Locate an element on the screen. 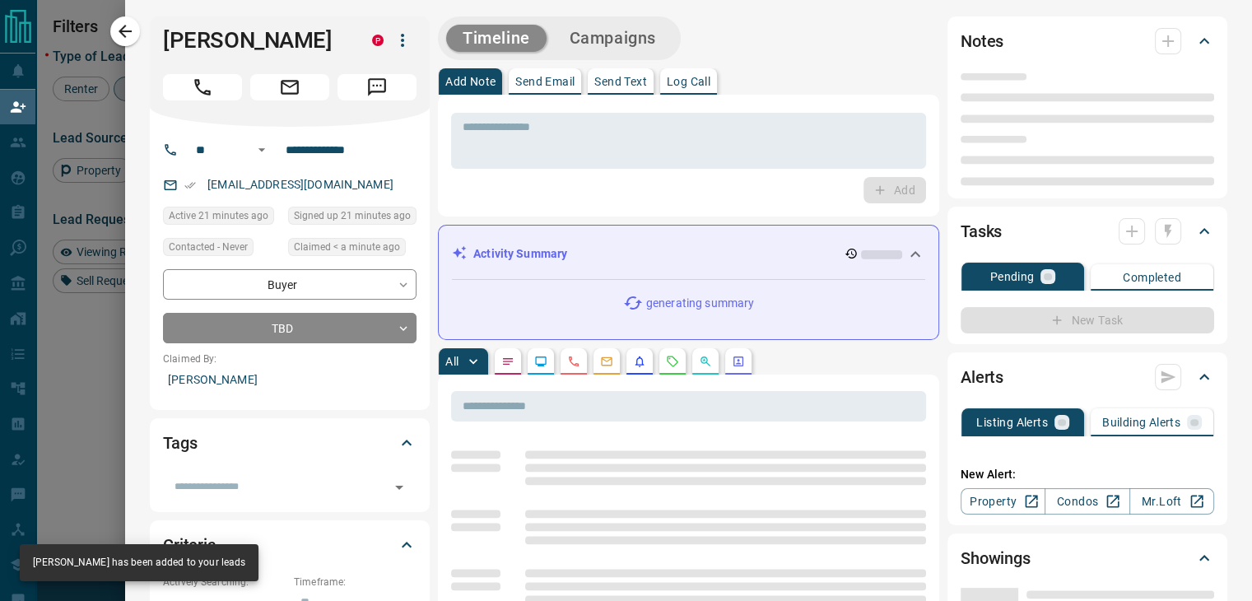  button: Timeline is located at coordinates (496, 38).